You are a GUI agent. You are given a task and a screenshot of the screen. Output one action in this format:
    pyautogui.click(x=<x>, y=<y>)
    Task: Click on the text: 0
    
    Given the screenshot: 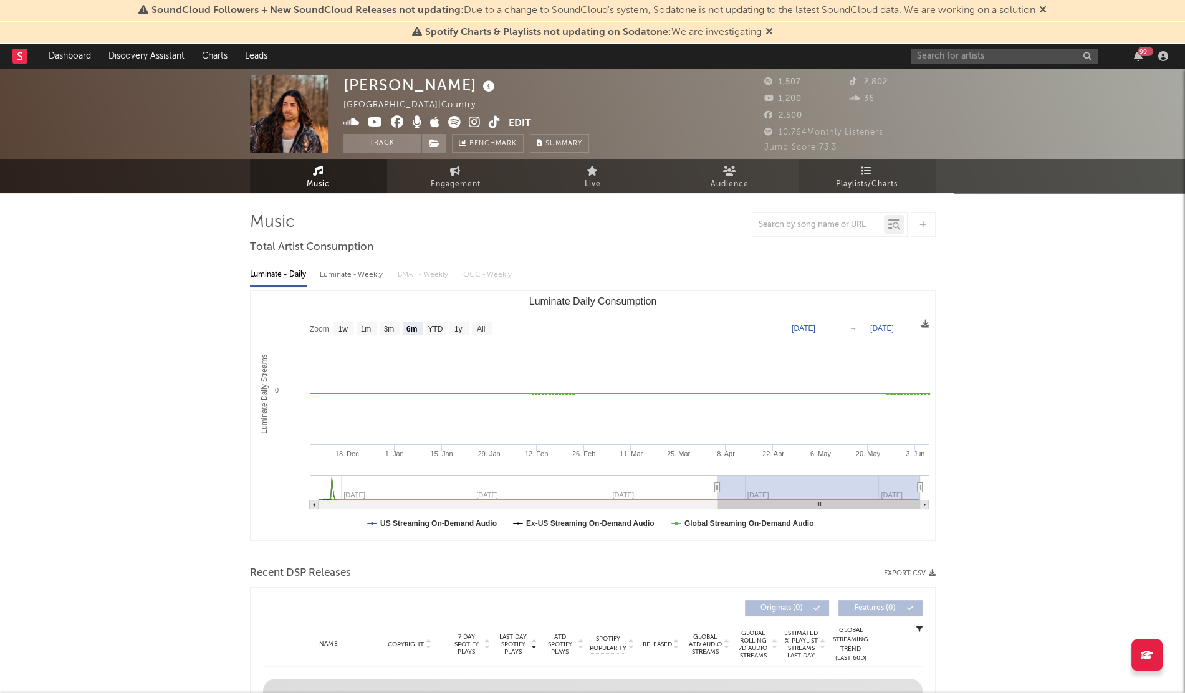 What is the action you would take?
    pyautogui.click(x=276, y=390)
    